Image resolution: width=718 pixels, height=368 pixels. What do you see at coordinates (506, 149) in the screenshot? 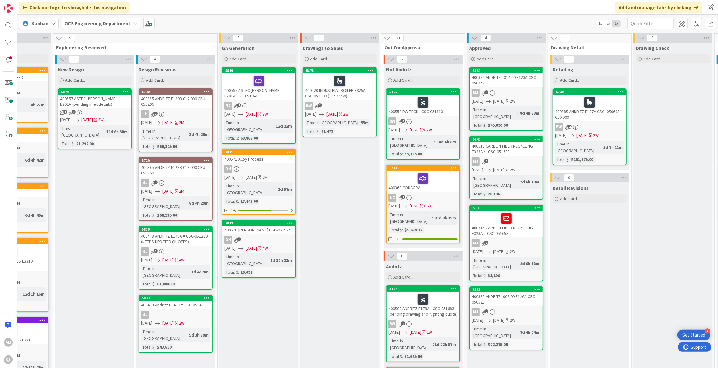
I see `div: 400515 CARBON FIBER RECYCLING E323A2= CSC-051738` at bounding box center [506, 149].